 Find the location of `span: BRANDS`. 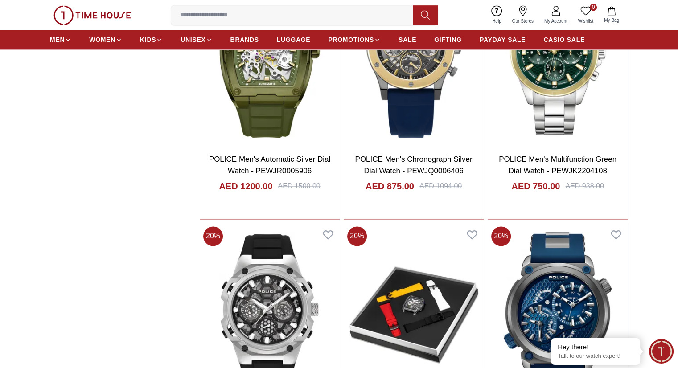

span: BRANDS is located at coordinates (245, 40).